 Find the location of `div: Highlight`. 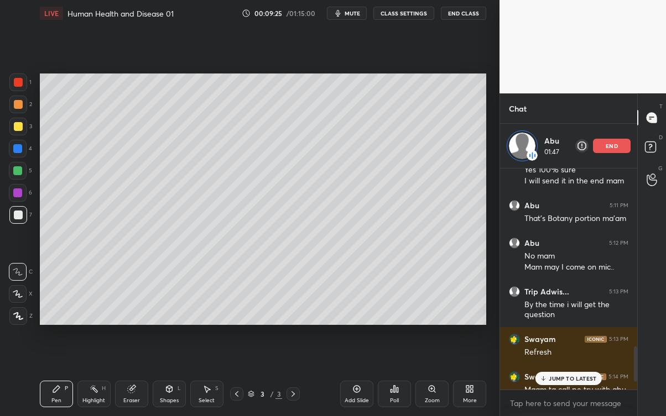

div: Highlight is located at coordinates (93, 401).